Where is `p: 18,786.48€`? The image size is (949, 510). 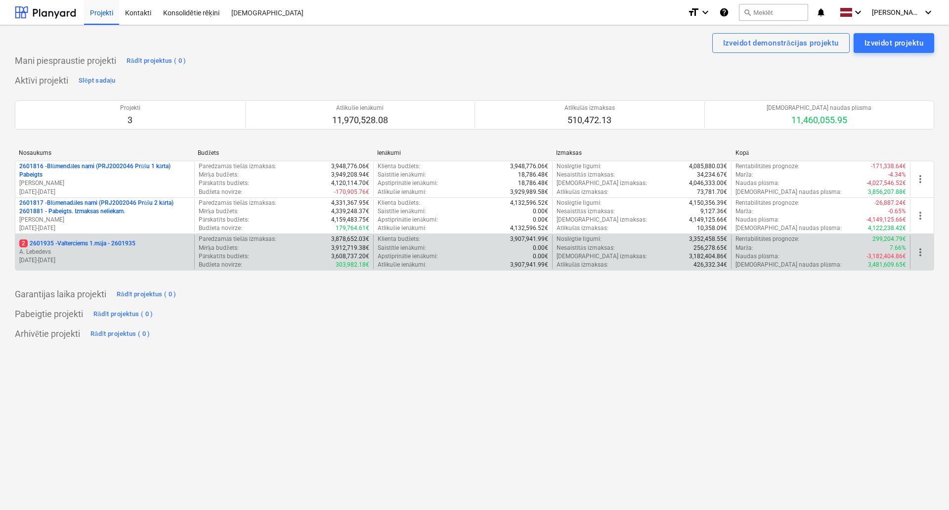 p: 18,786.48€ is located at coordinates (533, 174).